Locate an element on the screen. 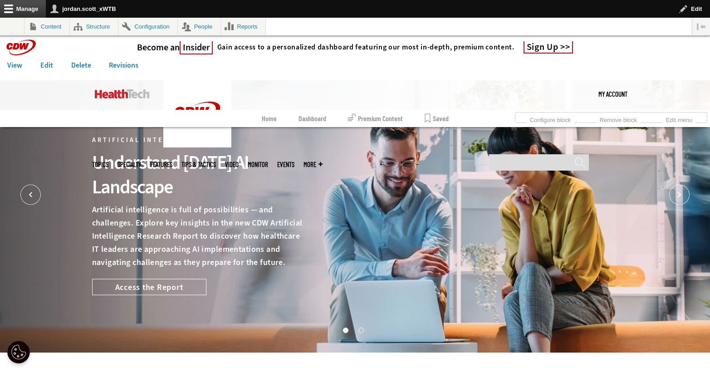  button: Vertical orientation is located at coordinates (701, 26).